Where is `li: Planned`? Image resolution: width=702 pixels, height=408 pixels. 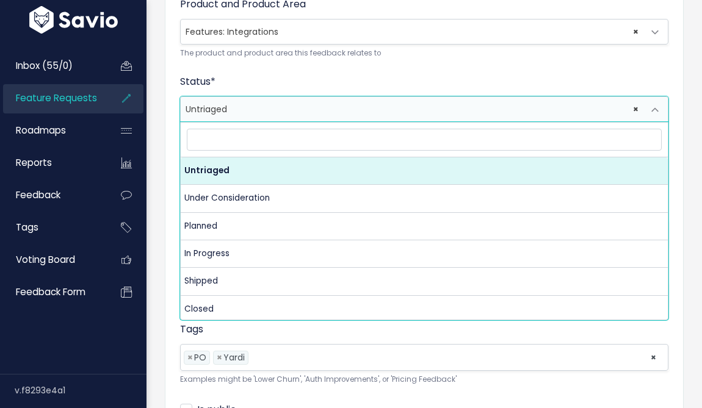 li: Planned is located at coordinates (424, 226).